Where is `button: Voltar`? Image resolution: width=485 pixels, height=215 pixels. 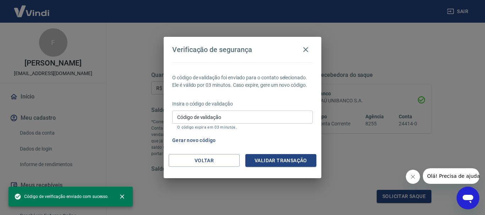 button: Voltar is located at coordinates (204, 161).